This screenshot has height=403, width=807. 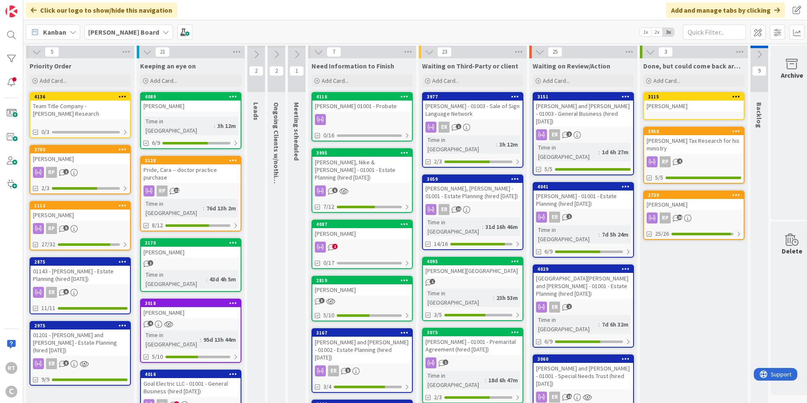 What do you see at coordinates (48, 308) in the screenshot?
I see `span: 11/11` at bounding box center [48, 308].